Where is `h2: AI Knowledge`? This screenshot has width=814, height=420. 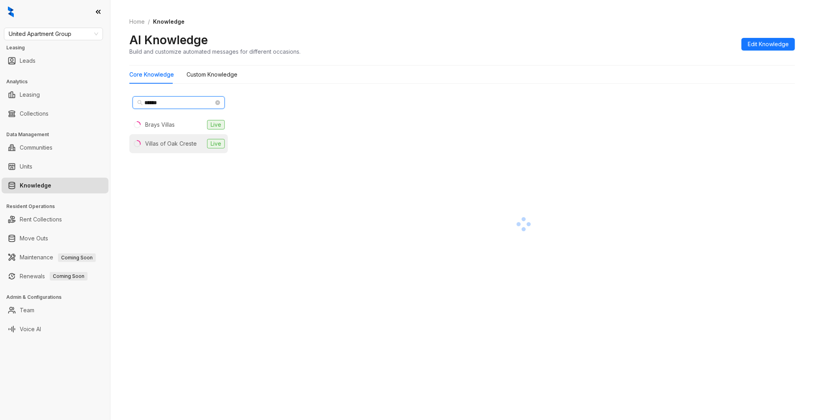 h2: AI Knowledge is located at coordinates (168, 40).